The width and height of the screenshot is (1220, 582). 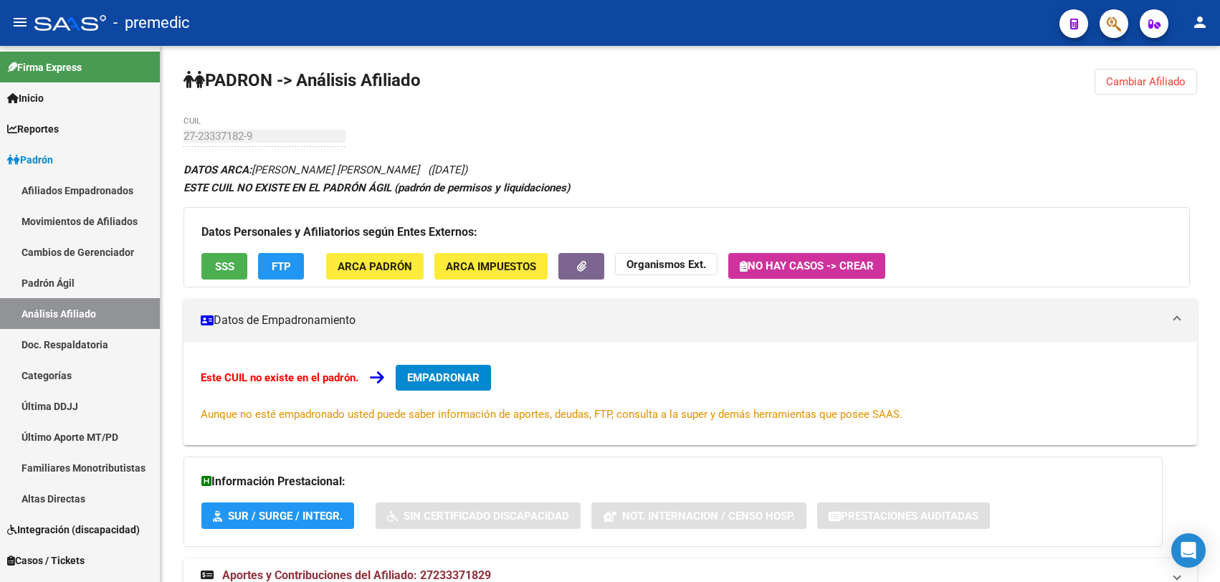 I want to click on span: Casos / Tickets, so click(x=46, y=560).